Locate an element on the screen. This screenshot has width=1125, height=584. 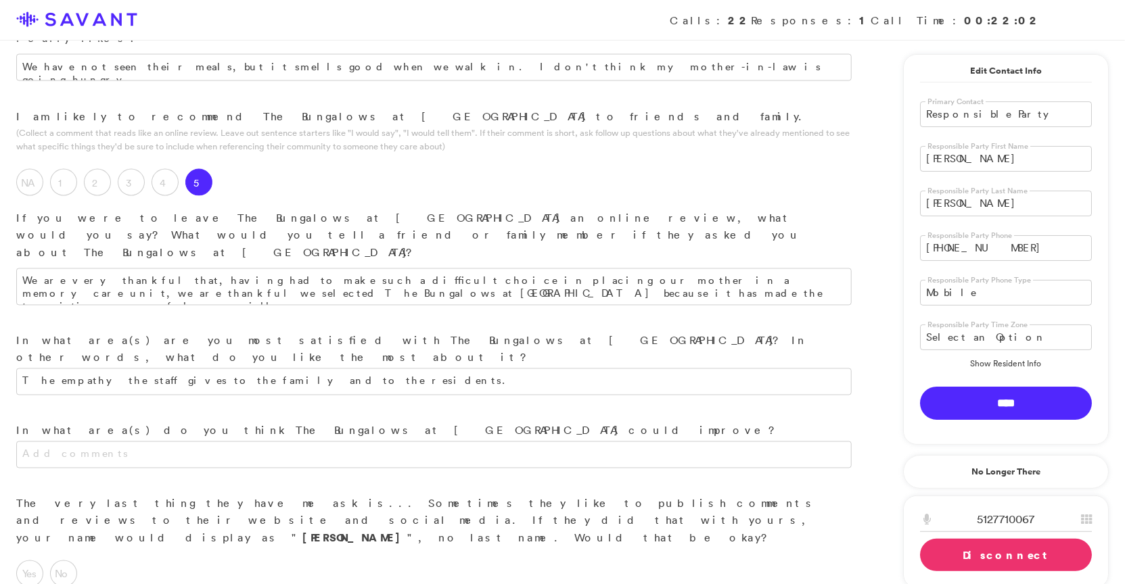
p: The very last thing they have me ask is... Sometimes they like to publish comments and reviews to... is located at coordinates (434, 521).